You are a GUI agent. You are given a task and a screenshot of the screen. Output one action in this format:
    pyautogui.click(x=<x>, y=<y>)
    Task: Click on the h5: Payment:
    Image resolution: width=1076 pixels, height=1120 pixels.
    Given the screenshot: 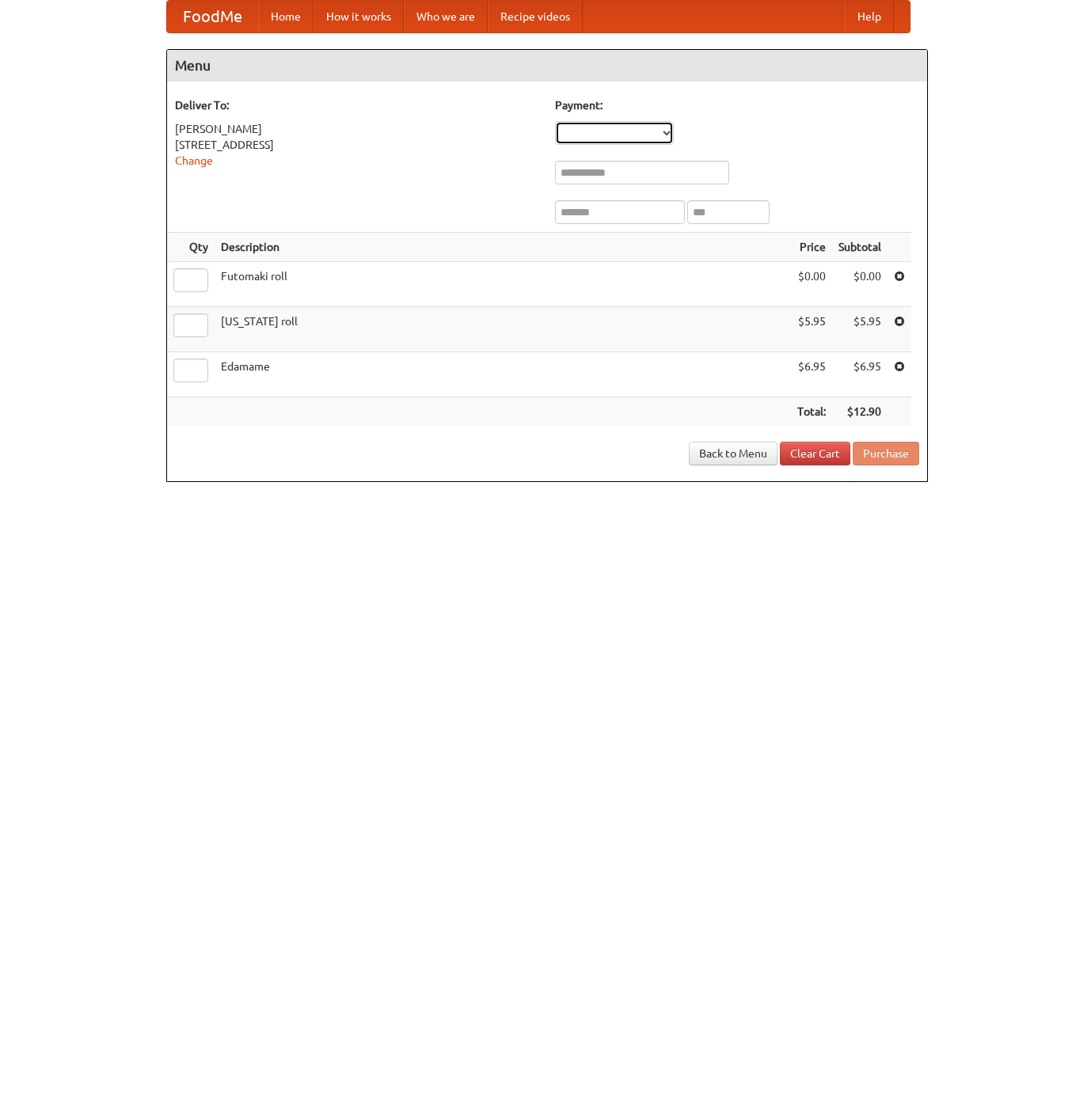 What is the action you would take?
    pyautogui.click(x=737, y=105)
    